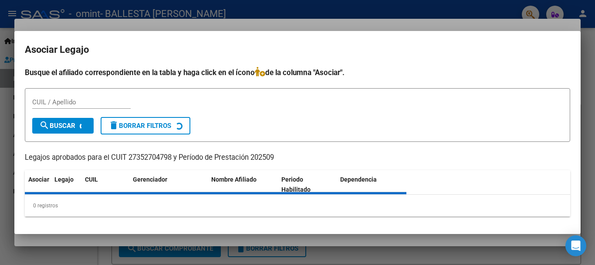 The width and height of the screenshot is (595, 265). I want to click on datatable-header-cell: Dependencia, so click(372, 184).